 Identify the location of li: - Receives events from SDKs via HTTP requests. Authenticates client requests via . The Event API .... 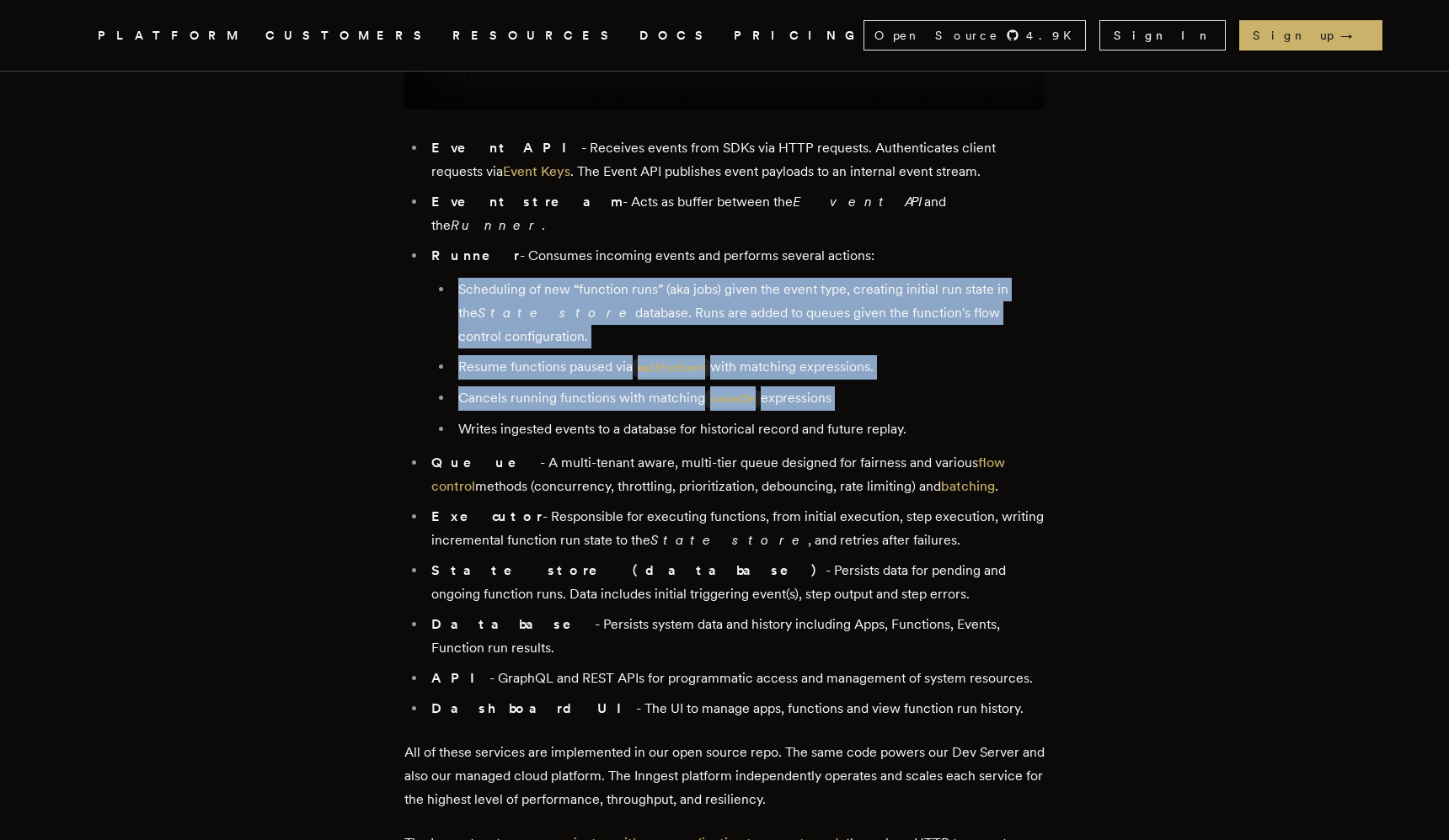
(735, 160).